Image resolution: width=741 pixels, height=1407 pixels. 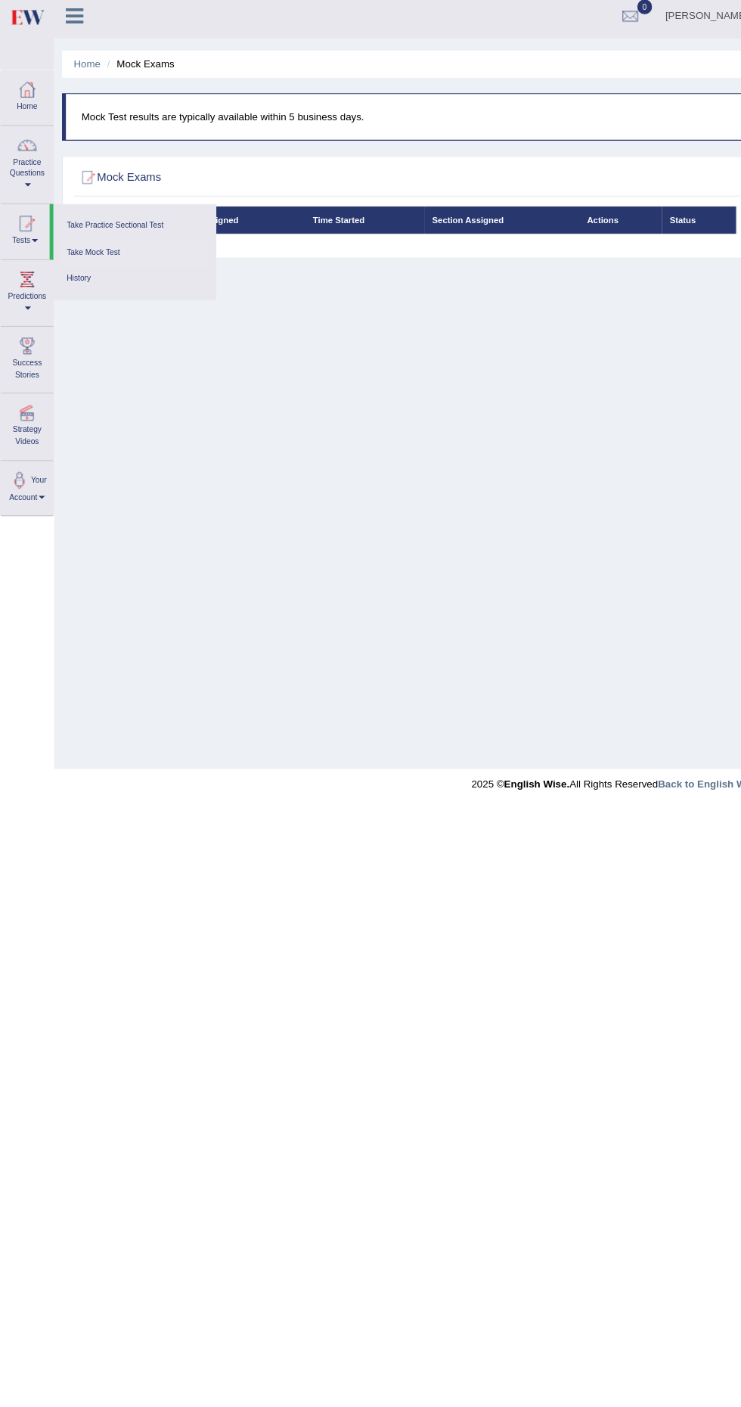 What do you see at coordinates (356, 221) in the screenshot?
I see `th: Time Started` at bounding box center [356, 221].